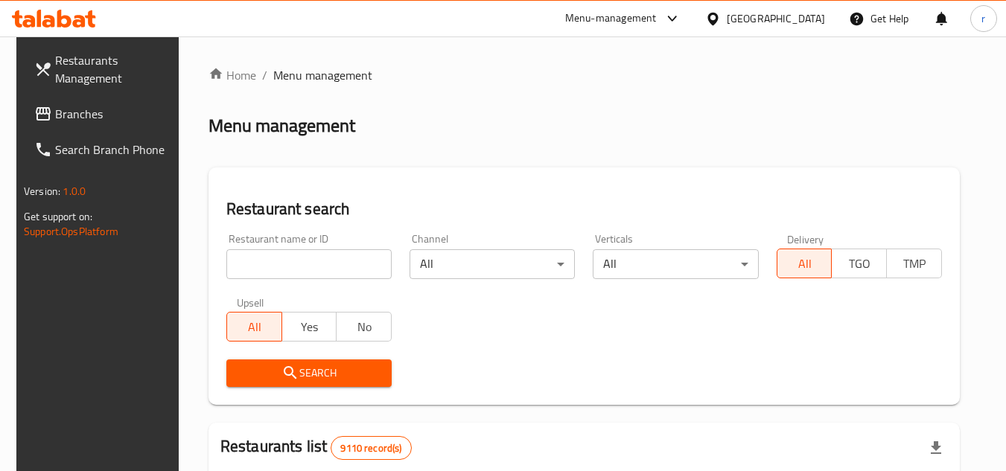  Describe the element at coordinates (858, 264) in the screenshot. I see `button: TGO` at that location.